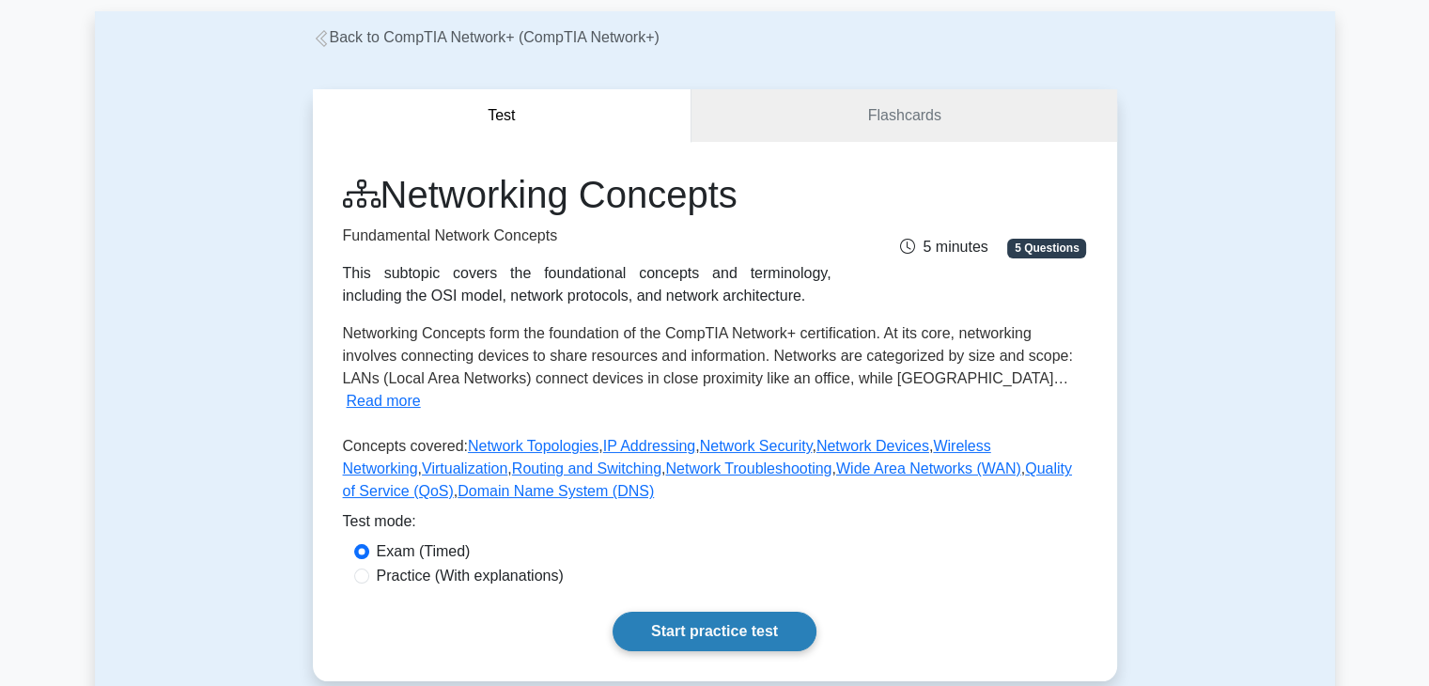 This screenshot has width=1429, height=686. What do you see at coordinates (1047, 248) in the screenshot?
I see `span: 5 Questions` at bounding box center [1047, 248].